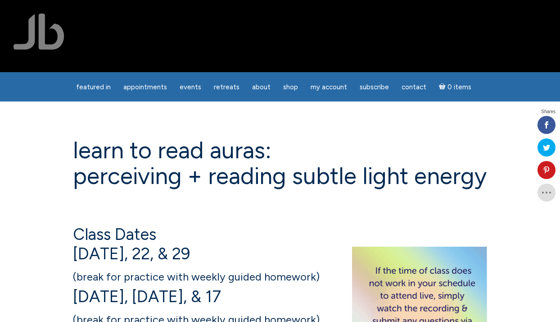 This screenshot has height=322, width=560. What do you see at coordinates (145, 87) in the screenshot?
I see `a: Appointments` at bounding box center [145, 87].